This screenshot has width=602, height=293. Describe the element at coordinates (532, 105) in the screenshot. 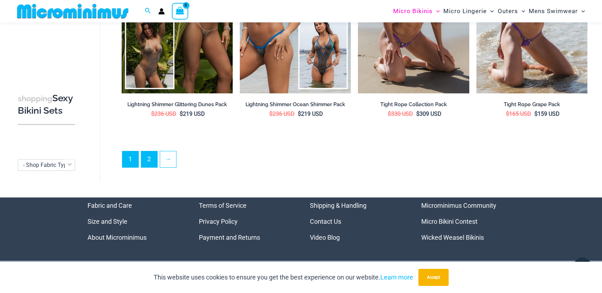

I see `h2: Tight Rope Grape Pack` at that location.